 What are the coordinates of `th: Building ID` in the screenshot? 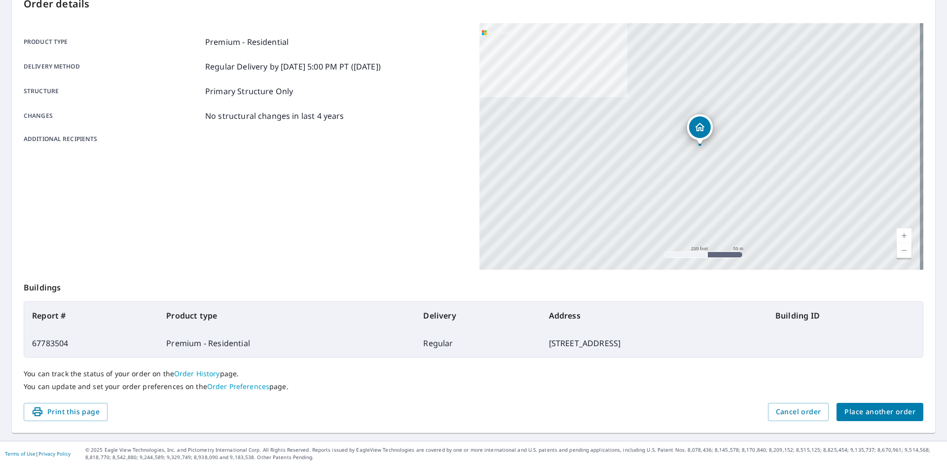 It's located at (845, 316).